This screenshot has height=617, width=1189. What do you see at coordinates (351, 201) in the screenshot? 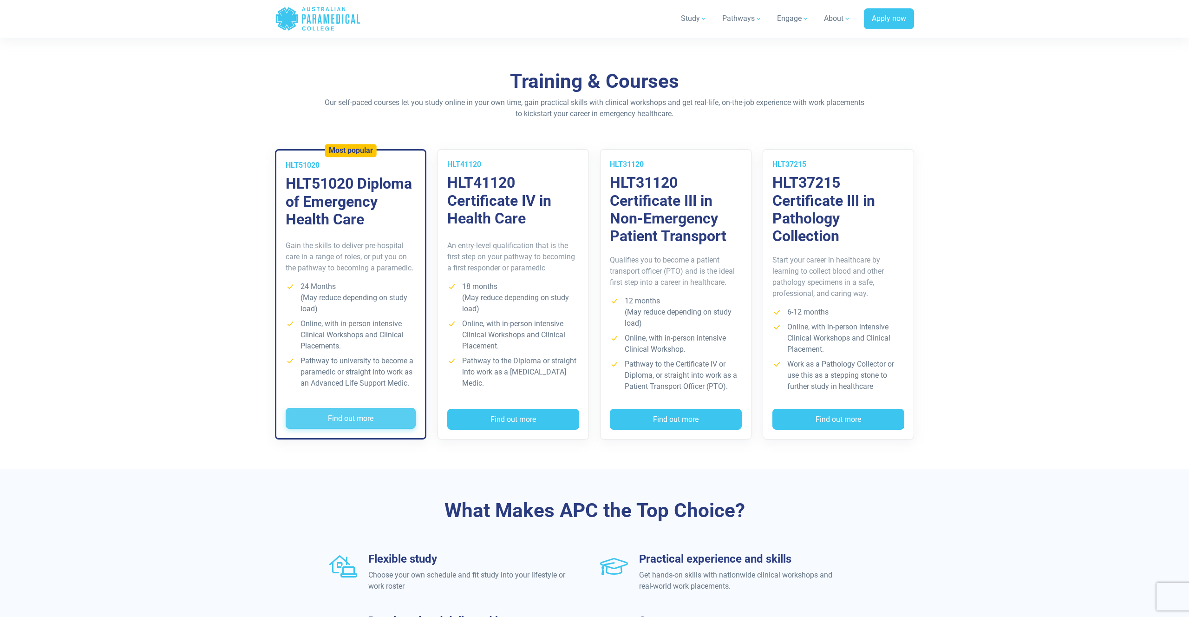
I see `h3: HLT51020 Diploma of Emergency Health Care` at bounding box center [351, 201].